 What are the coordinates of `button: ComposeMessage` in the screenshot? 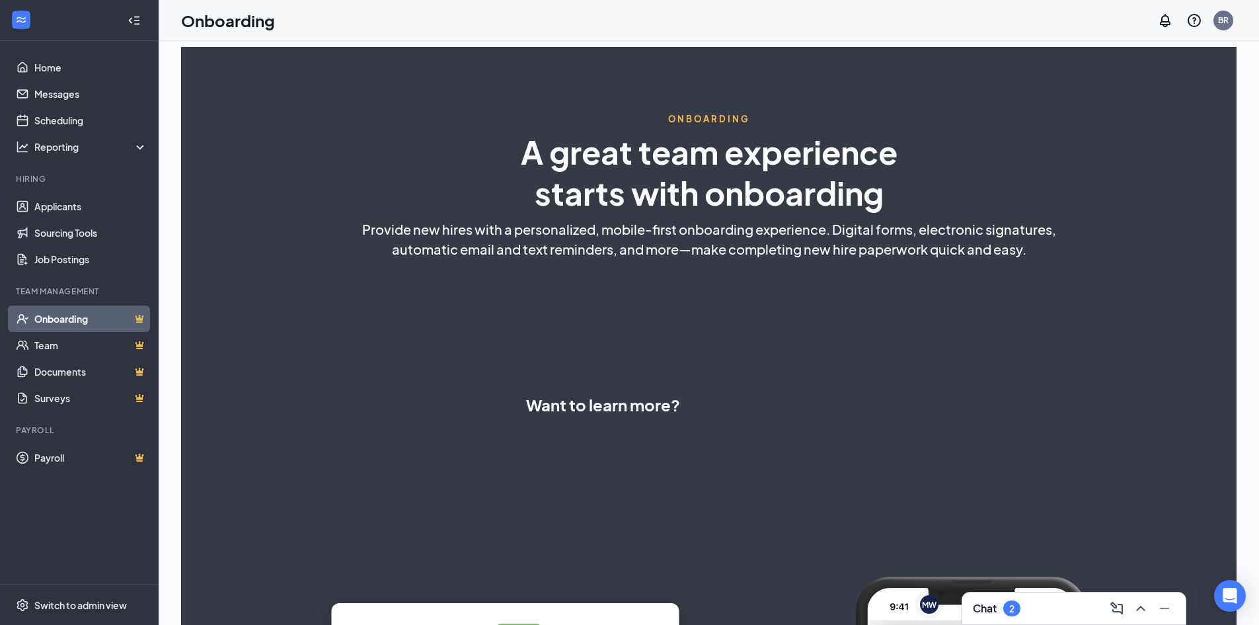 It's located at (1117, 608).